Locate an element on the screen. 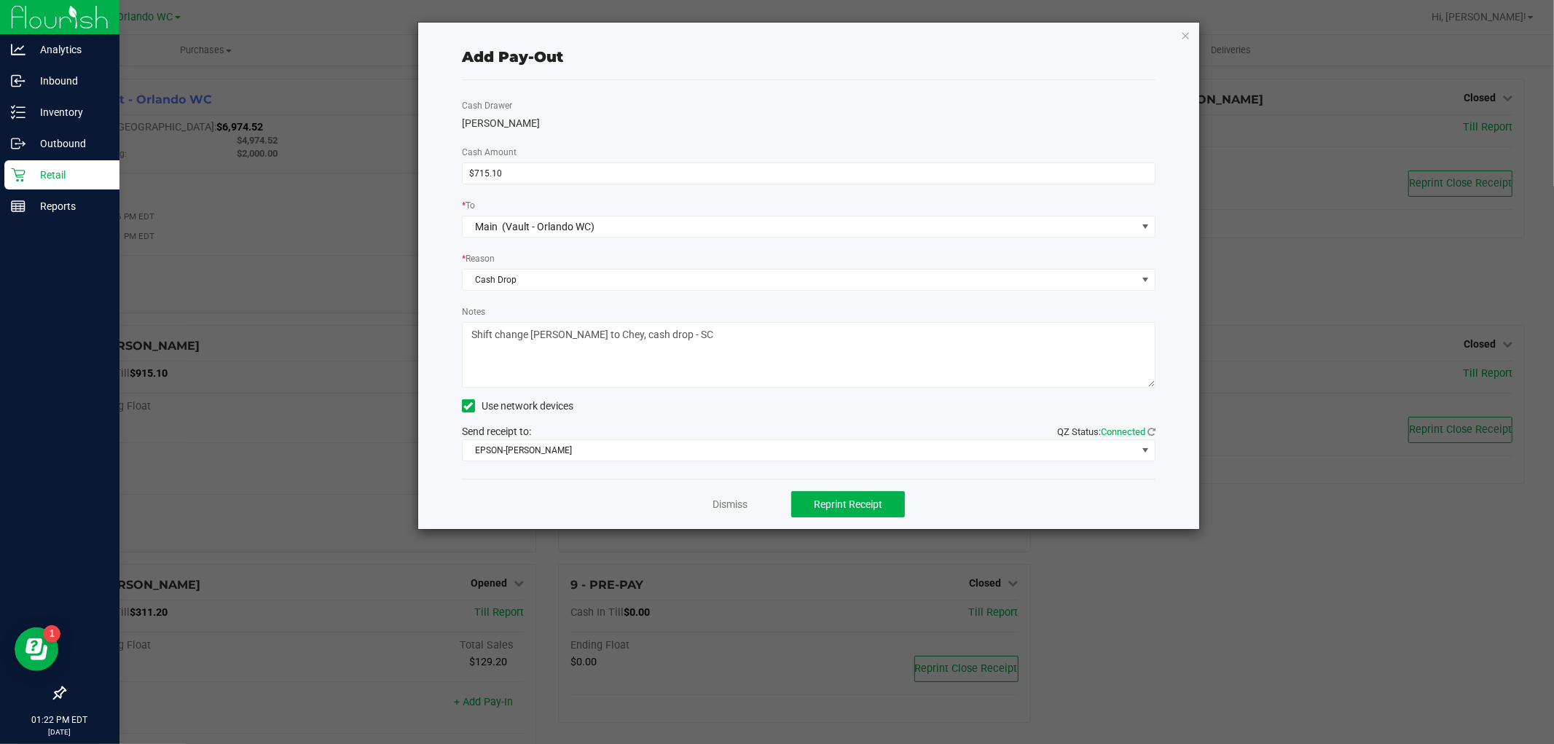  p: Inbound is located at coordinates (69, 81).